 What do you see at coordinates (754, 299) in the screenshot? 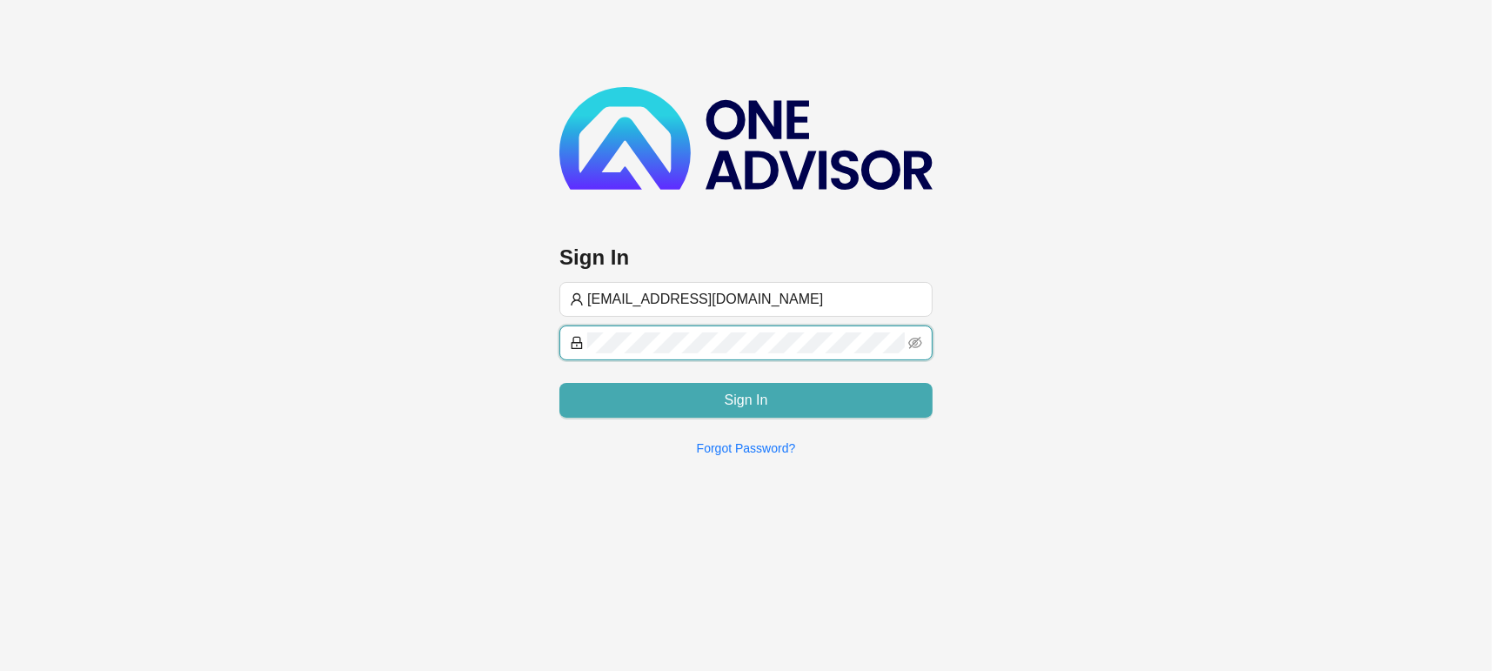
I see `input: Username` at bounding box center [754, 299].